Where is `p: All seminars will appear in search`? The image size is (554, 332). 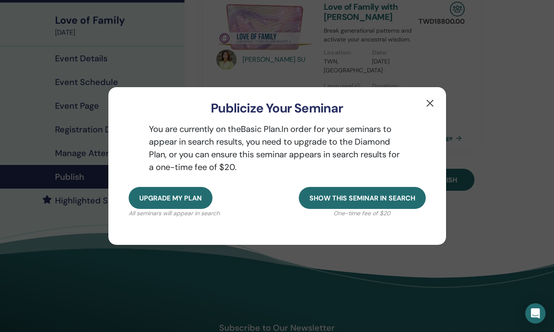 p: All seminars will appear in search is located at coordinates (174, 213).